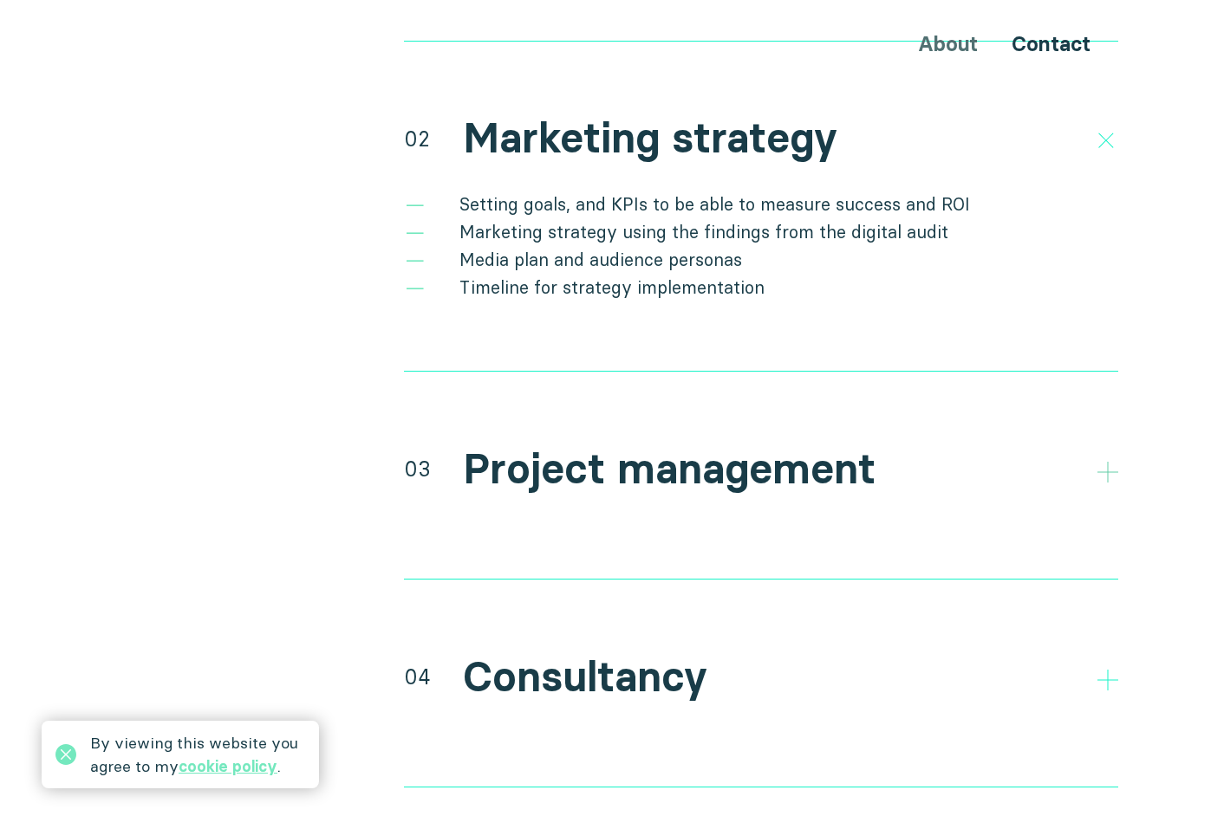 The width and height of the screenshot is (1224, 816). Describe the element at coordinates (761, 205) in the screenshot. I see `li: Setting goals, and KPIs to be able to measure success and ROI` at that location.